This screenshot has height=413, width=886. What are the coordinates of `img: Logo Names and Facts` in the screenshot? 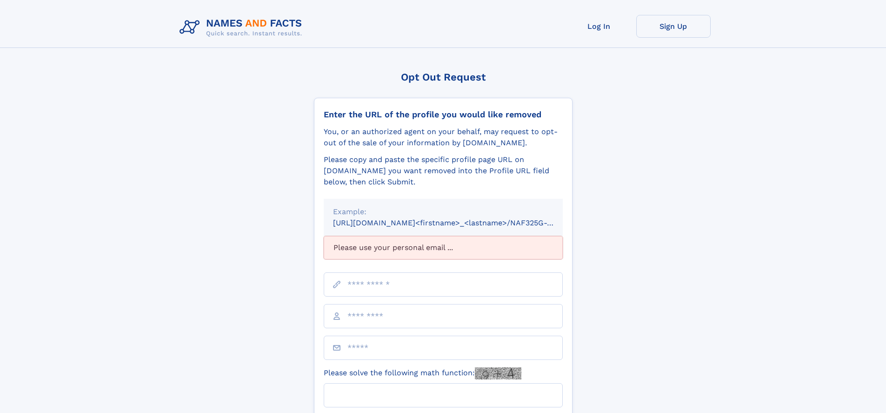 It's located at (243, 27).